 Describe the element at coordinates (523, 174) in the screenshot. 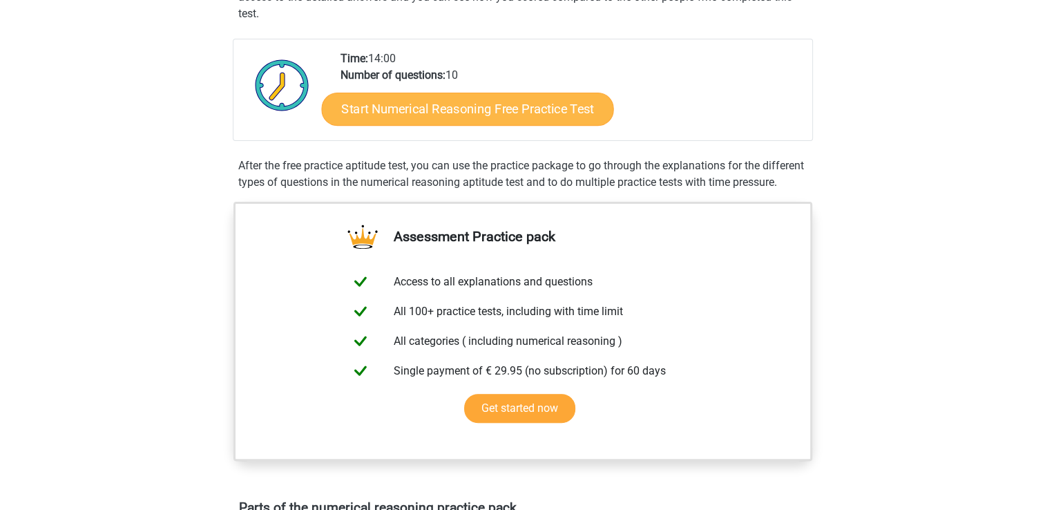

I see `div: After the free practice aptitude test, you can use the practice package to go through the explana...` at that location.